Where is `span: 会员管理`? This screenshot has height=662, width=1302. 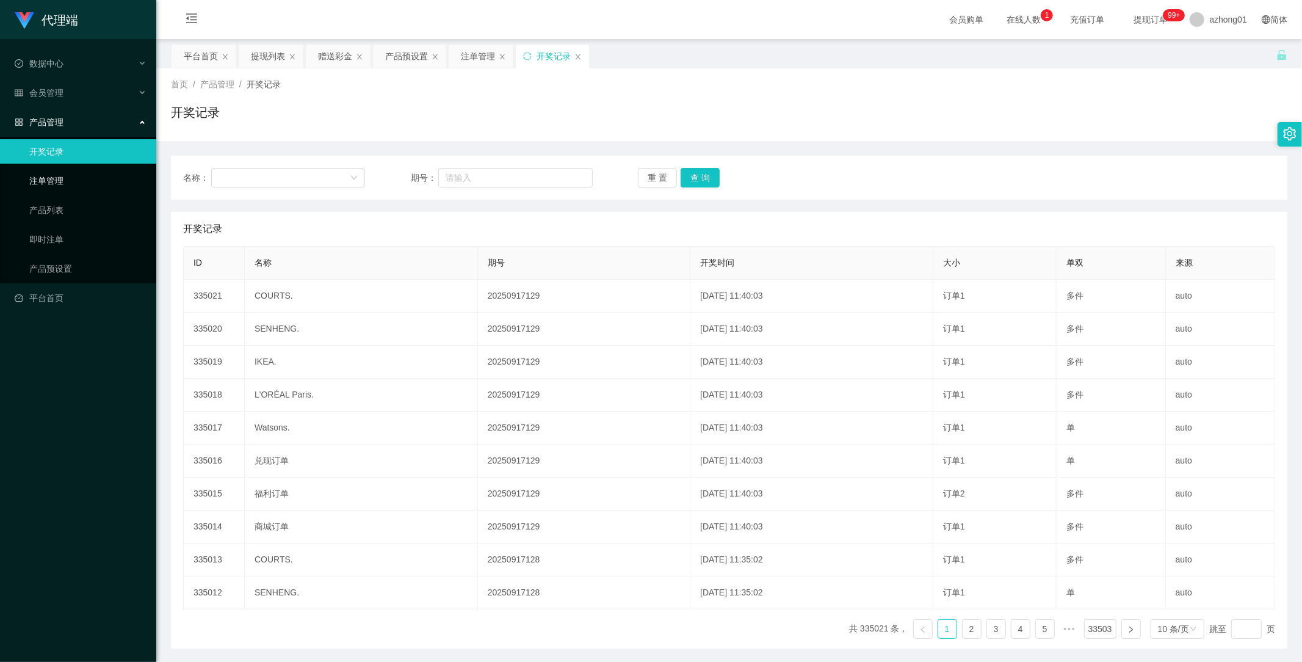
span: 会员管理 is located at coordinates (39, 93).